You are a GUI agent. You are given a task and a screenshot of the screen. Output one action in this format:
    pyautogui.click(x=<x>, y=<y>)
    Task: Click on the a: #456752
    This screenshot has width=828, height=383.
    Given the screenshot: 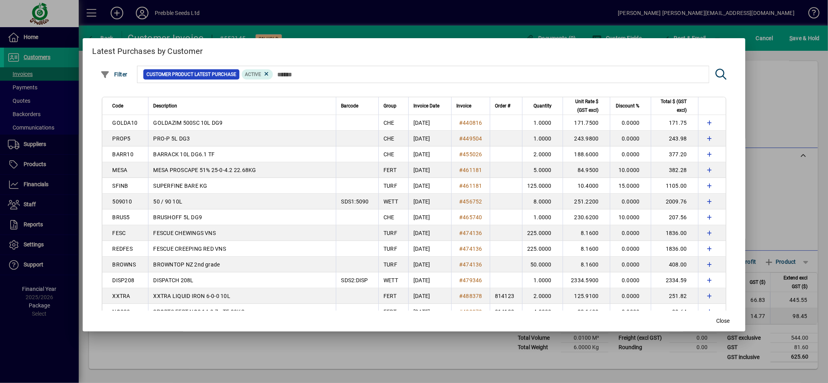 What is the action you would take?
    pyautogui.click(x=470, y=201)
    